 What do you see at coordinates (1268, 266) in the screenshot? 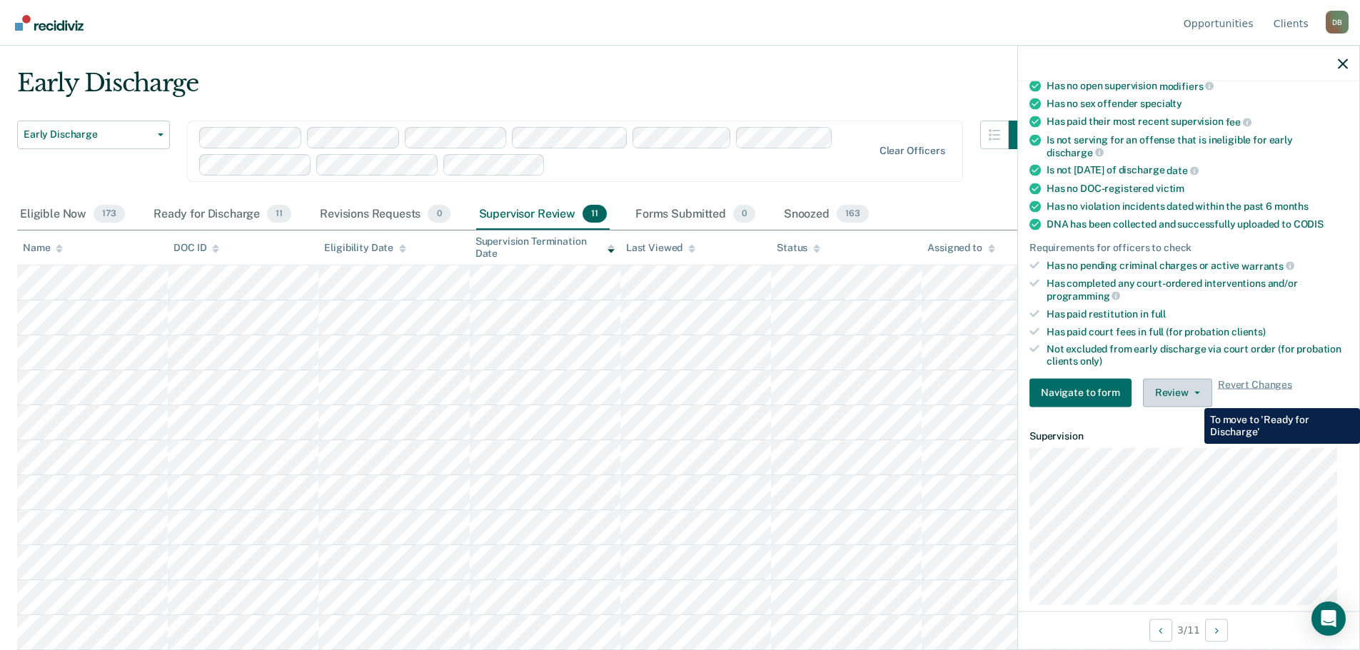
I see `span: warrants` at bounding box center [1268, 266].